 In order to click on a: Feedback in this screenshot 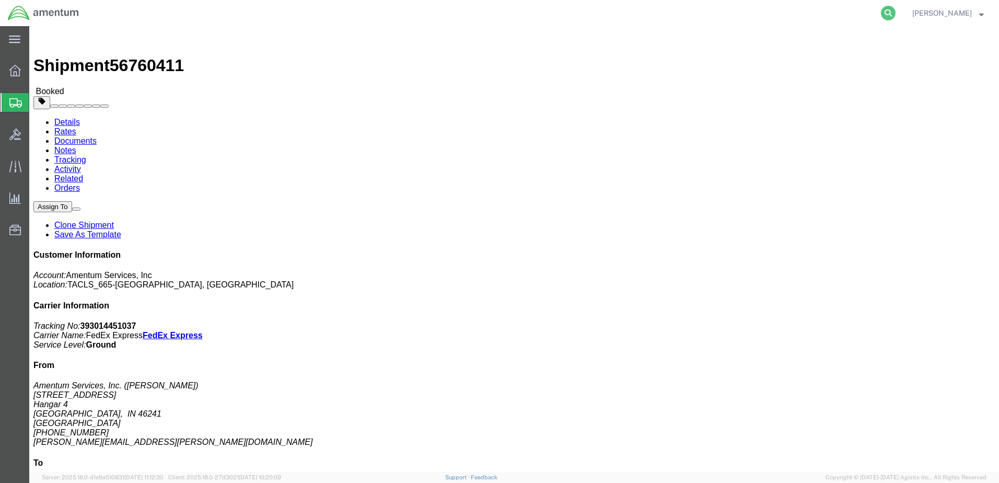, I will do `click(484, 477)`.